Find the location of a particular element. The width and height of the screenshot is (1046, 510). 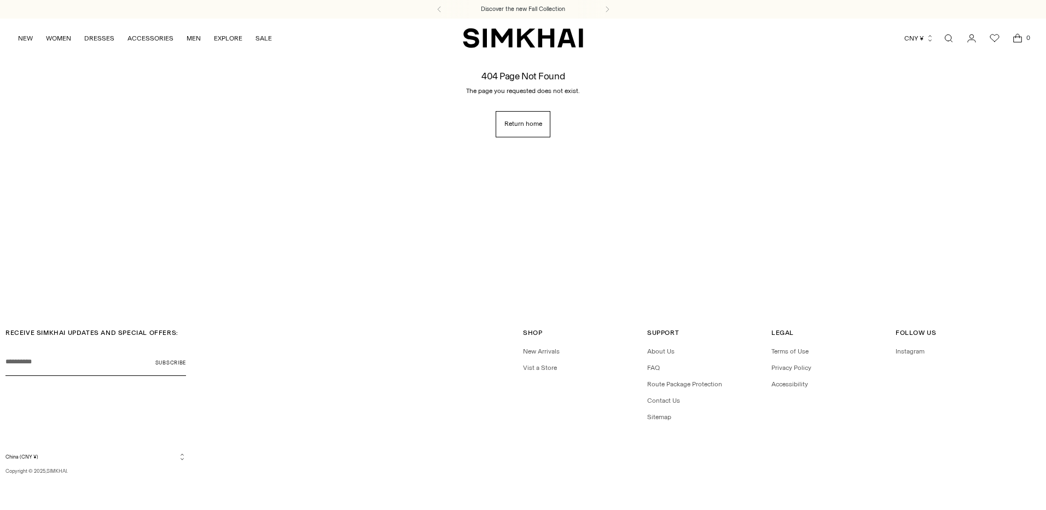

a: Vist a Store is located at coordinates (540, 368).